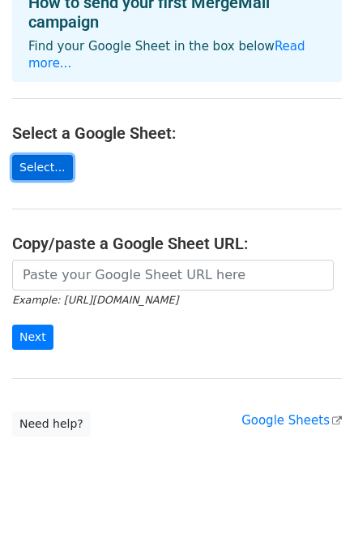  Describe the element at coordinates (51, 423) in the screenshot. I see `a: Need help?` at that location.